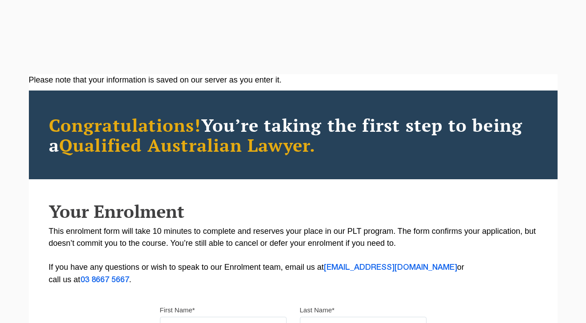  I want to click on span: Qualified Australian Lawyer., so click(187, 145).